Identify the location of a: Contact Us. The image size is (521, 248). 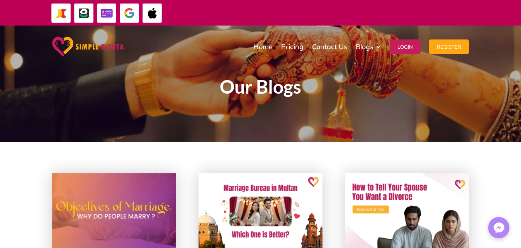
(329, 47).